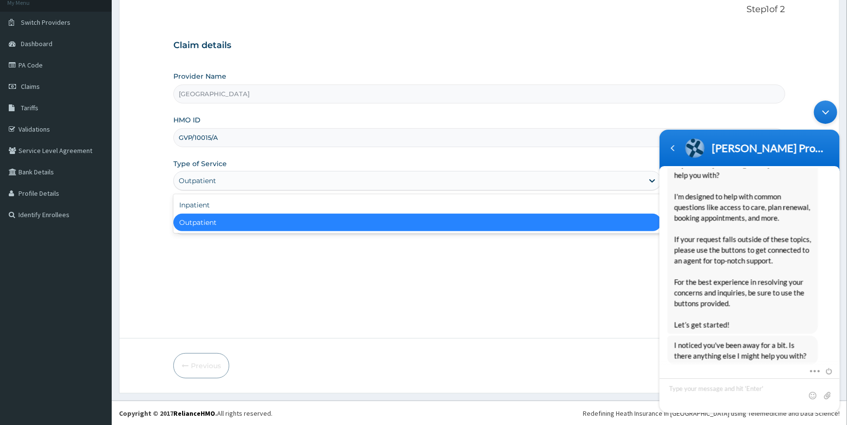 Image resolution: width=847 pixels, height=425 pixels. What do you see at coordinates (30, 108) in the screenshot?
I see `span: Tariffs` at bounding box center [30, 108].